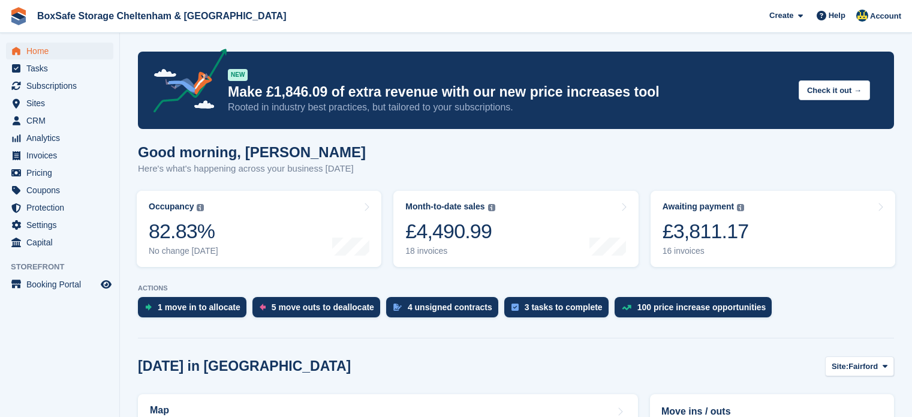 Image resolution: width=912 pixels, height=417 pixels. I want to click on div: 5 move outs to deallocate, so click(322, 307).